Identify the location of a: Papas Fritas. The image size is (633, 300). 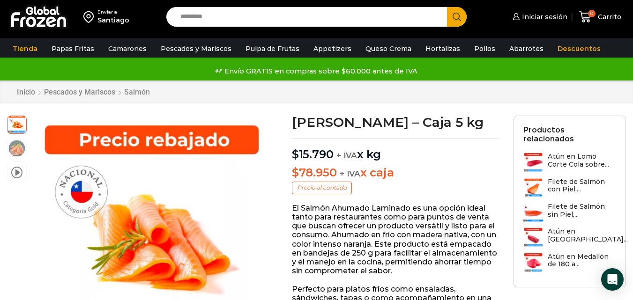
(73, 49).